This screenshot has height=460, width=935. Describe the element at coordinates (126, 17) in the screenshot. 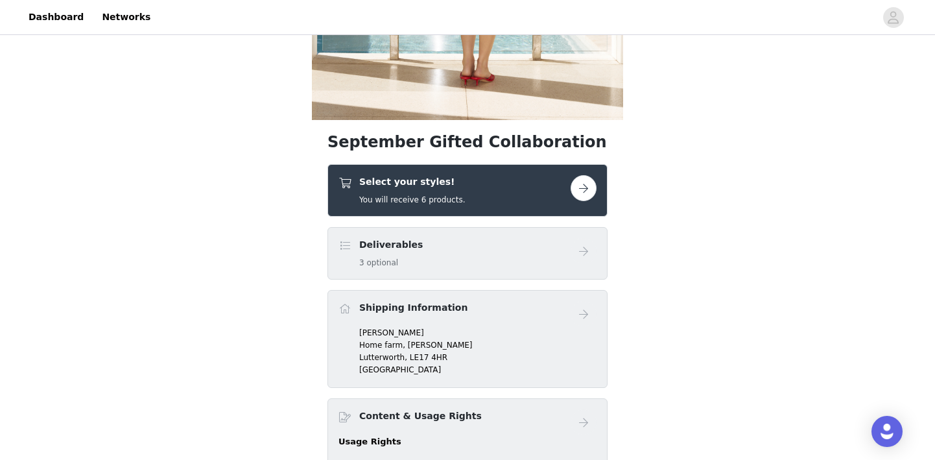

I see `a: Networks` at that location.